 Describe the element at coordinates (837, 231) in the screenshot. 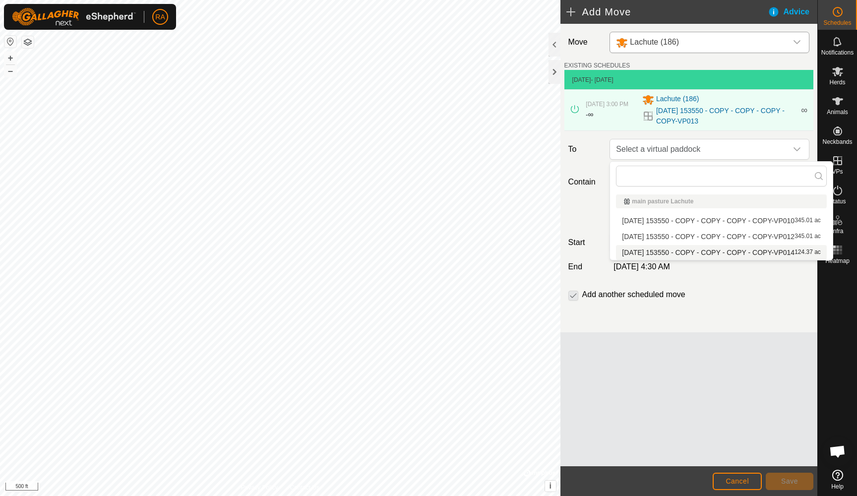

I see `span: Infra` at that location.